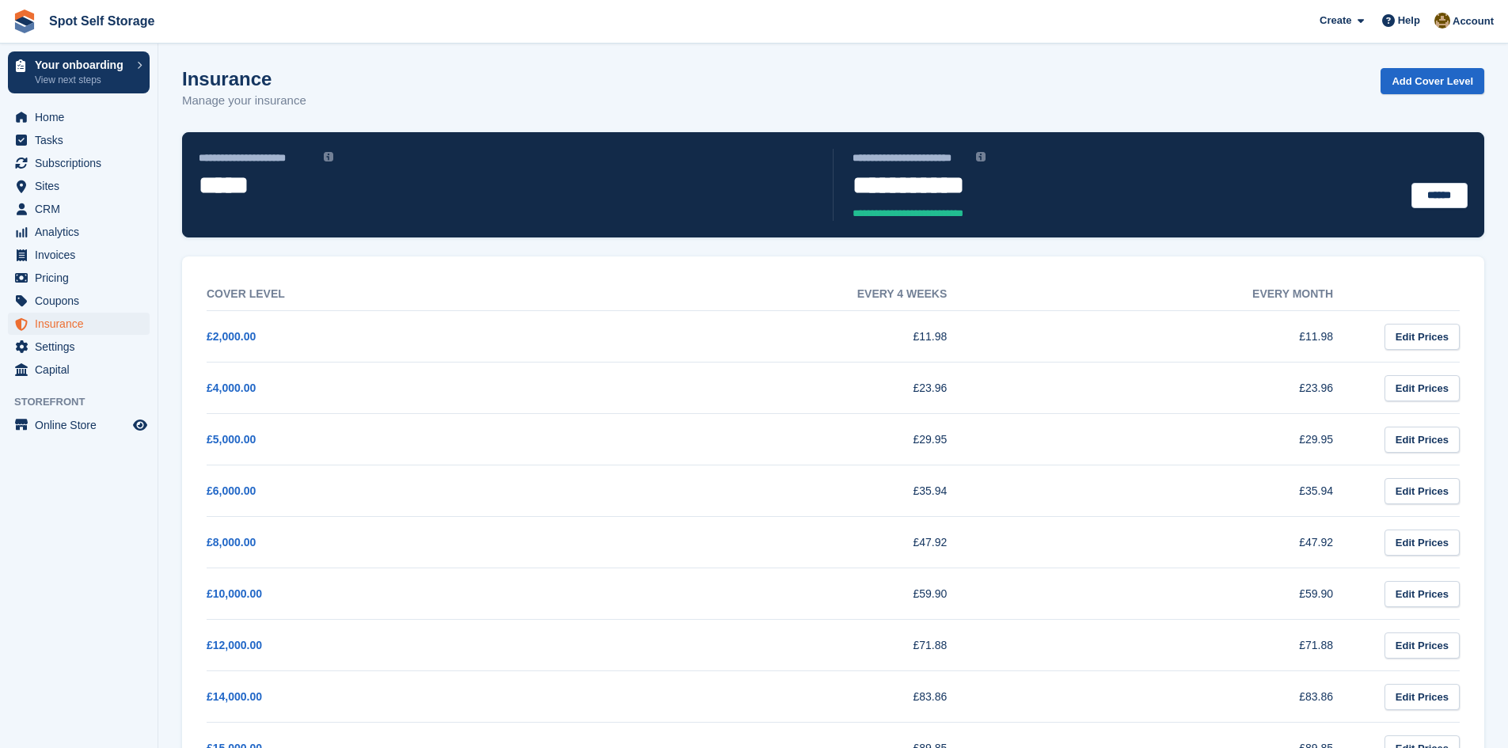 Image resolution: width=1508 pixels, height=748 pixels. I want to click on span: Pricing, so click(82, 278).